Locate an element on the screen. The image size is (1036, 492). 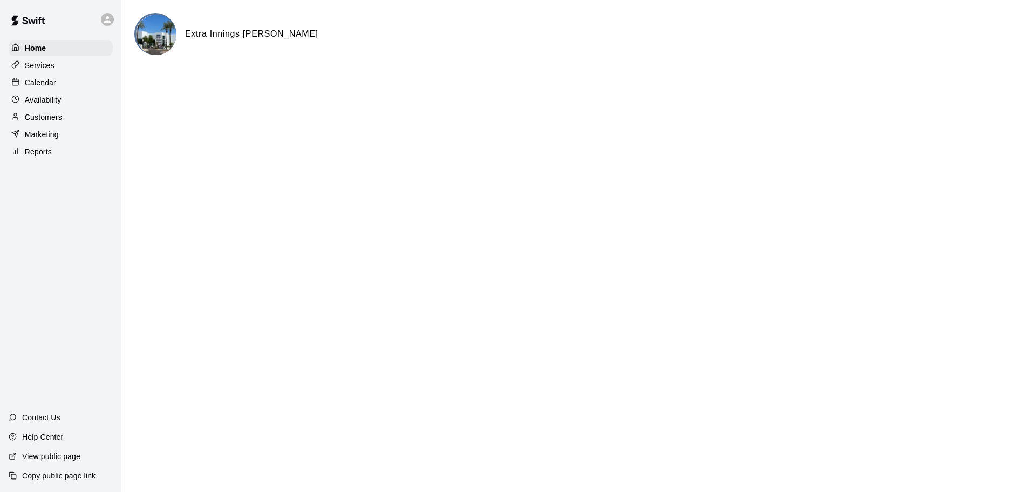
a: Marketing is located at coordinates (60, 134).